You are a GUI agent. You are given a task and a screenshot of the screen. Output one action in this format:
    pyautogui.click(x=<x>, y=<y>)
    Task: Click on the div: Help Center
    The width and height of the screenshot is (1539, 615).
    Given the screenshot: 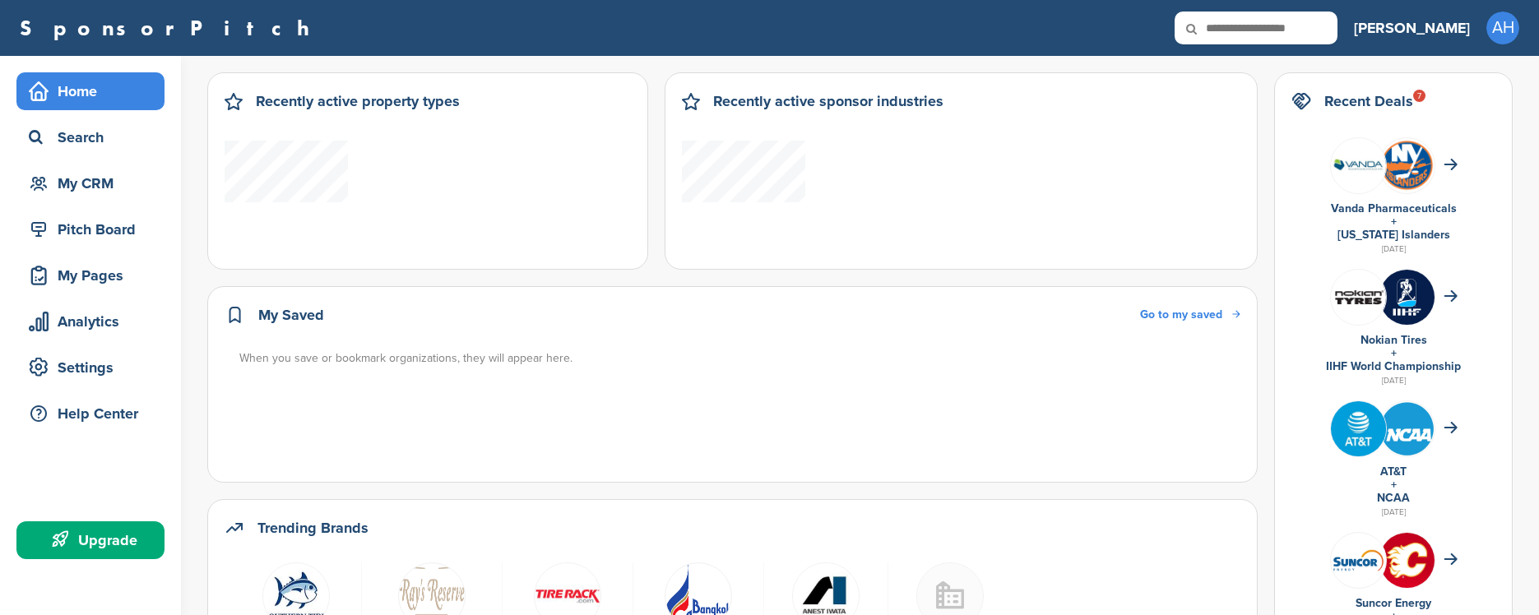 What is the action you would take?
    pyautogui.click(x=95, y=414)
    